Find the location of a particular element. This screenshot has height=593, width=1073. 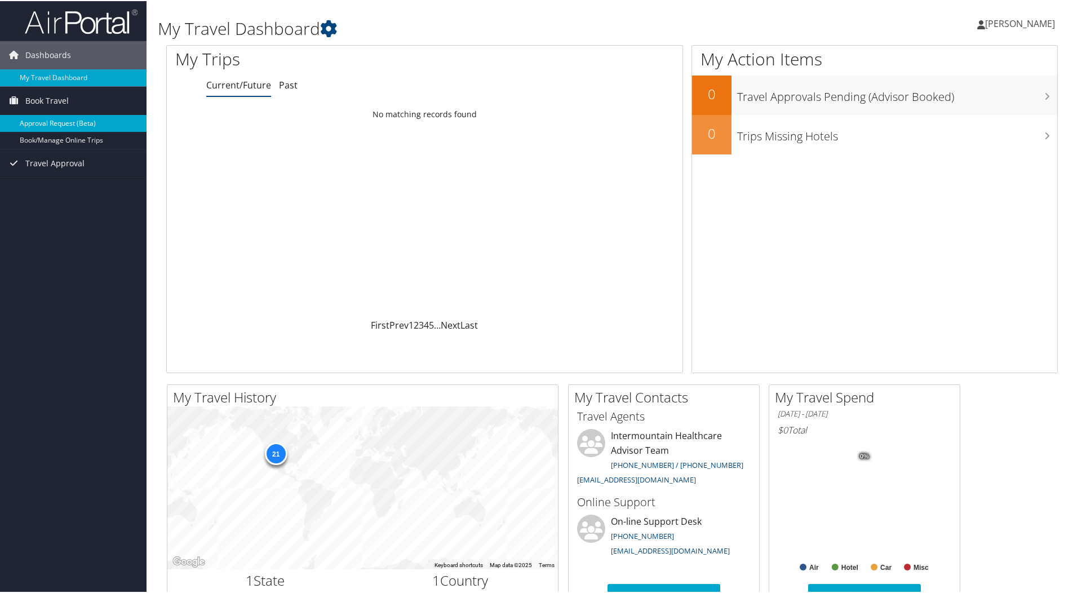

span: Book Travel is located at coordinates (47, 100).